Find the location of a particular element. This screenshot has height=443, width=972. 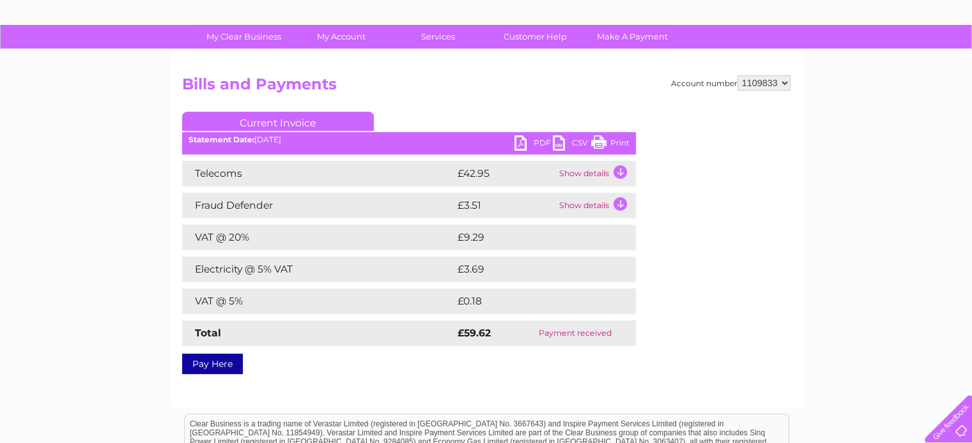

a: Log out is located at coordinates (944, 59).